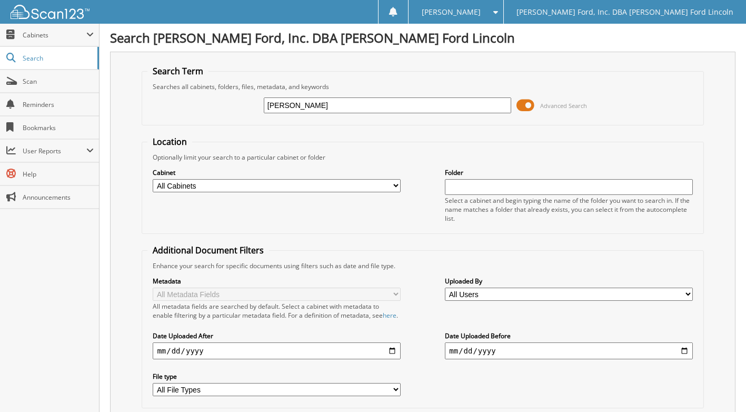 The height and width of the screenshot is (412, 746). Describe the element at coordinates (170, 142) in the screenshot. I see `legend: Location` at that location.